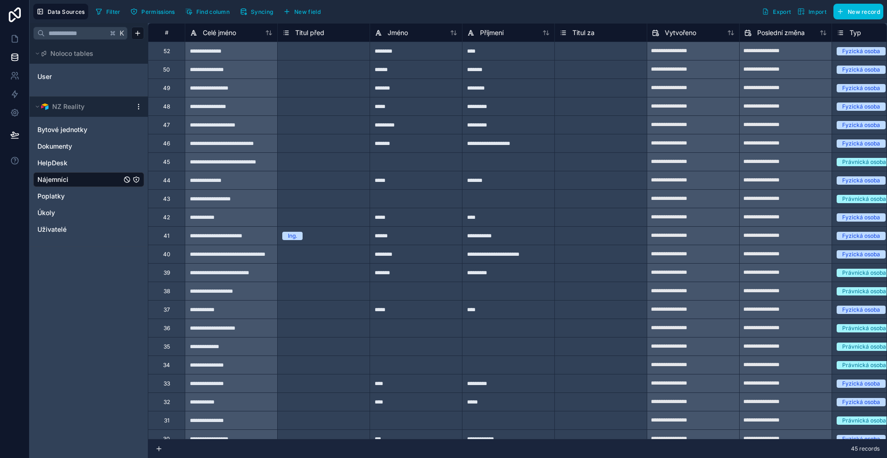 The height and width of the screenshot is (458, 887). What do you see at coordinates (89, 213) in the screenshot?
I see `div: Úkoly` at bounding box center [89, 213].